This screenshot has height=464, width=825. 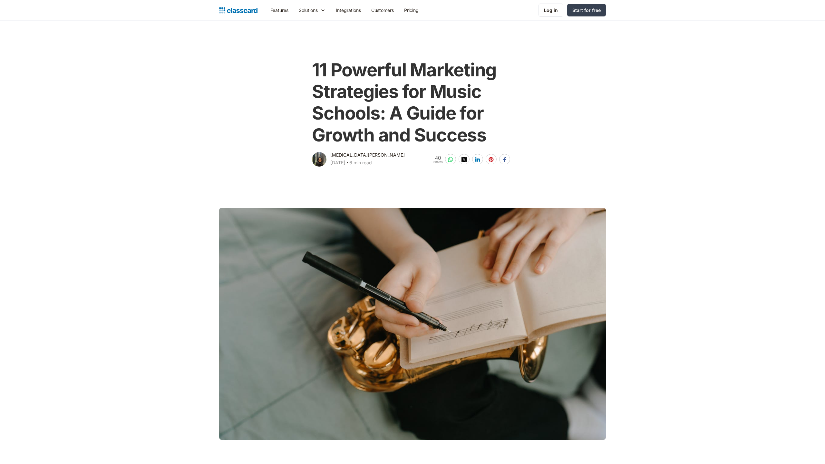 I want to click on img: pinterest-white sharing button, so click(x=491, y=160).